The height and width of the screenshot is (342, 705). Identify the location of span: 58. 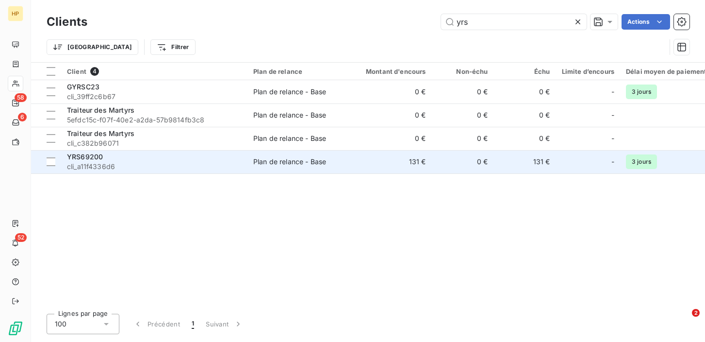
(20, 98).